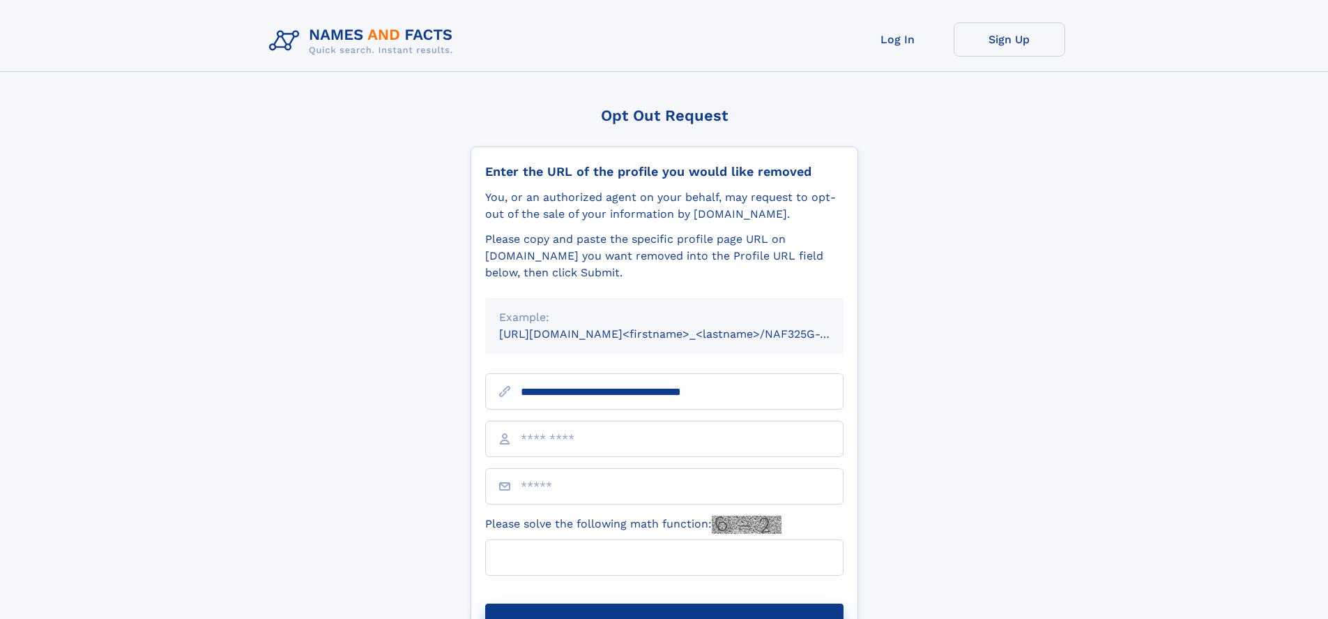 This screenshot has height=619, width=1328. Describe the element at coordinates (1010, 39) in the screenshot. I see `a: Sign Up` at that location.